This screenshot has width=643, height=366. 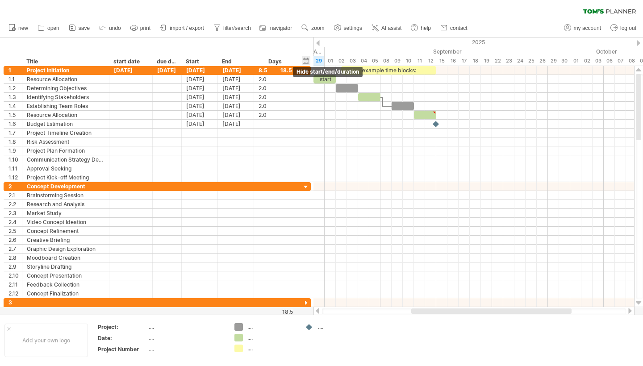 What do you see at coordinates (497, 61) in the screenshot?
I see `div: Monday, 22 September 2025` at bounding box center [497, 61].